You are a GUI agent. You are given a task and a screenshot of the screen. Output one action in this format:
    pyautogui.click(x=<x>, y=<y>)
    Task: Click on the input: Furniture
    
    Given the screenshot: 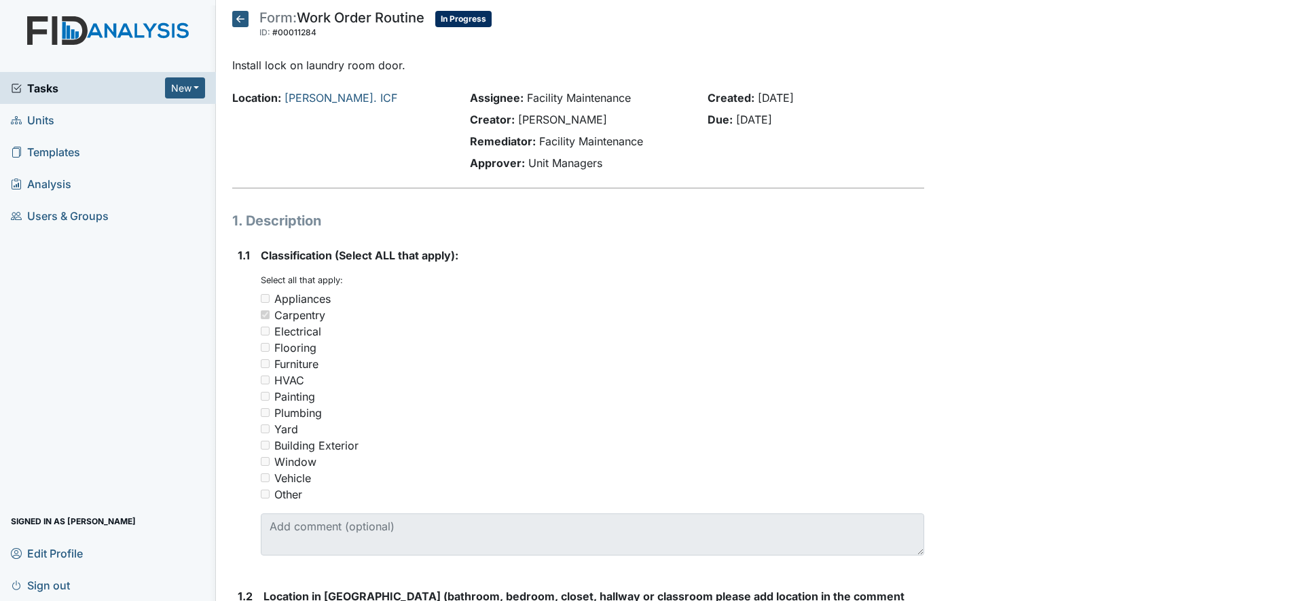 What is the action you would take?
    pyautogui.click(x=265, y=363)
    